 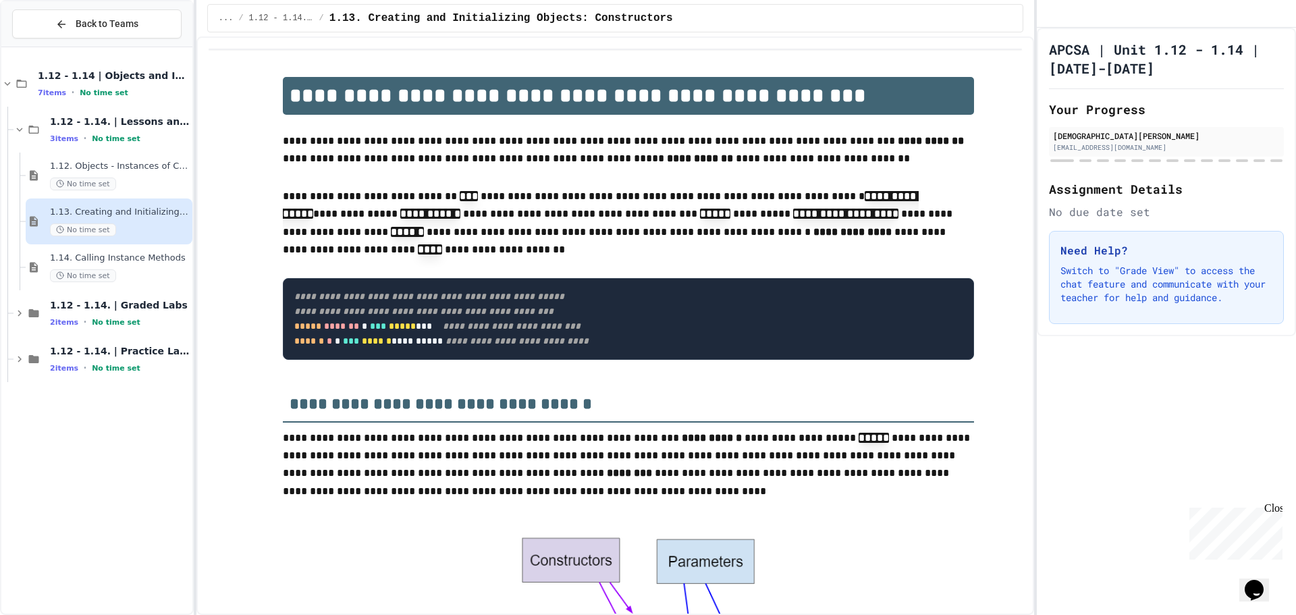 What do you see at coordinates (119, 351) in the screenshot?
I see `span: 1.12 - 1.14. | Practice Labs` at bounding box center [119, 351].